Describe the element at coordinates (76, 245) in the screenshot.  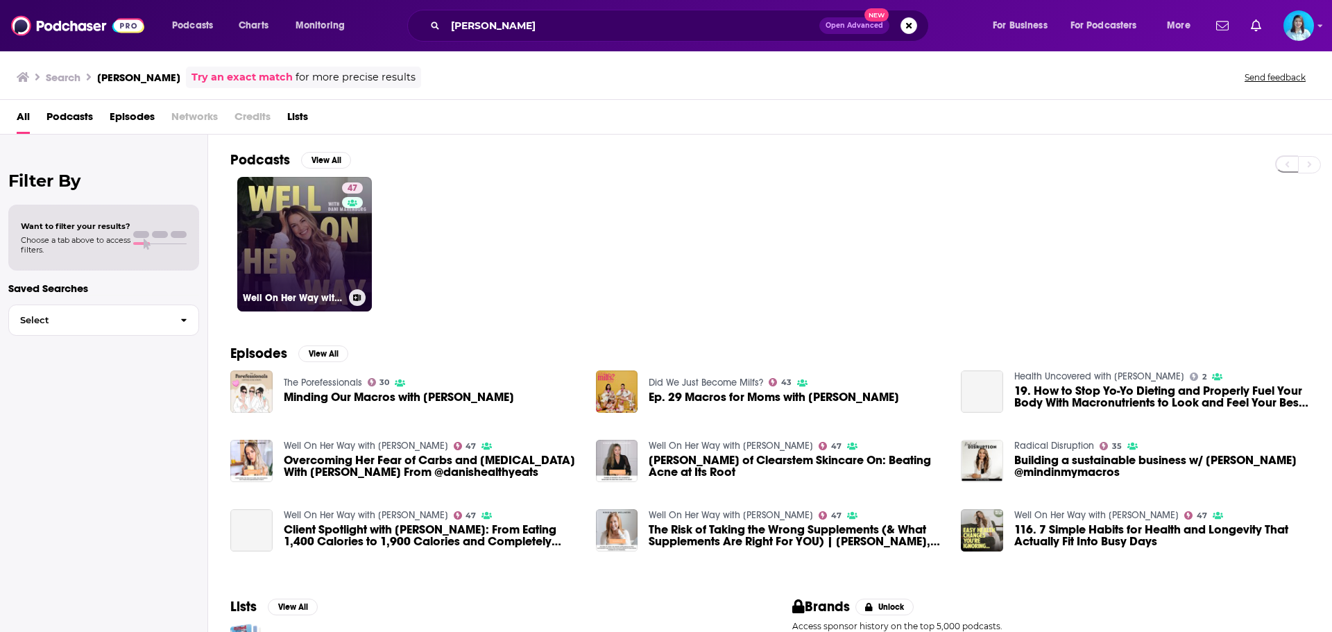
I see `span: Choose a tab above to access filters.` at that location.